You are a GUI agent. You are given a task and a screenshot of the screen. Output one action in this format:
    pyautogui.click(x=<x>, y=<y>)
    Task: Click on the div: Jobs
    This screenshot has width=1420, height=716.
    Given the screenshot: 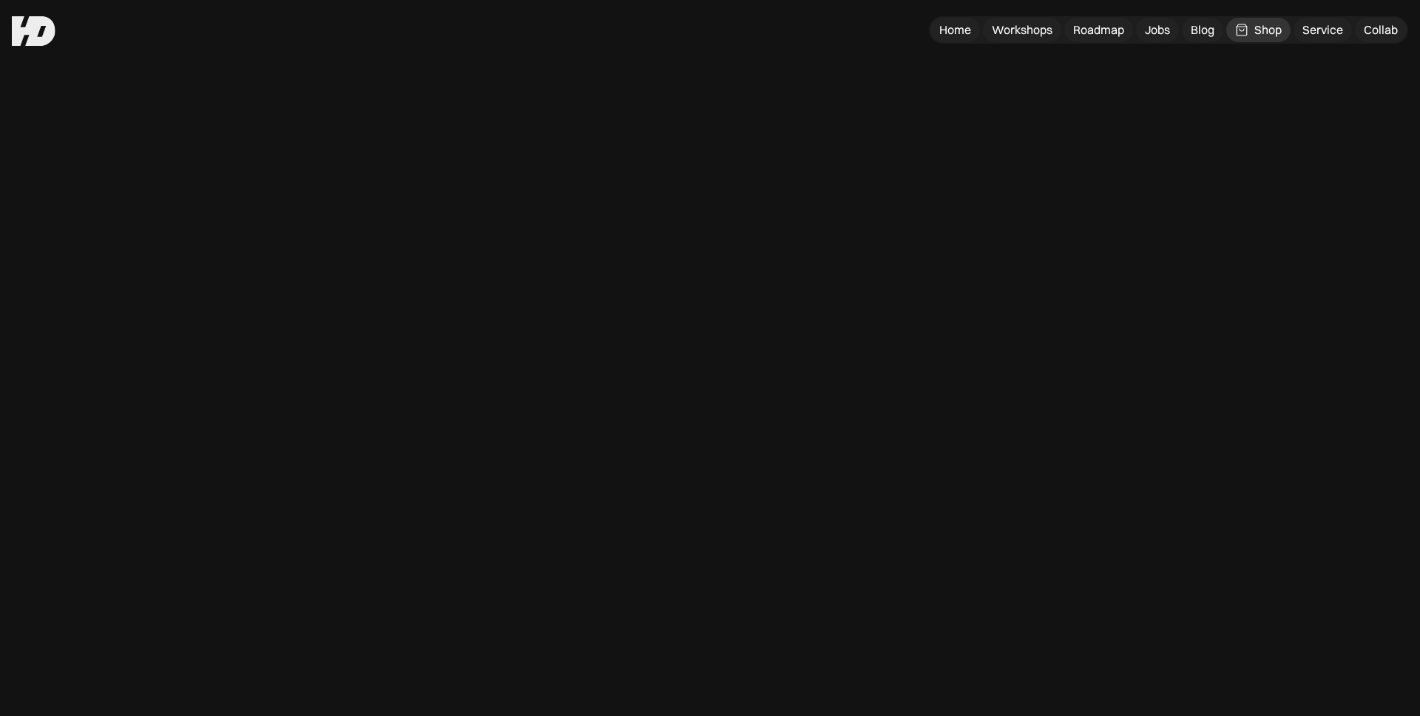 What is the action you would take?
    pyautogui.click(x=1158, y=30)
    